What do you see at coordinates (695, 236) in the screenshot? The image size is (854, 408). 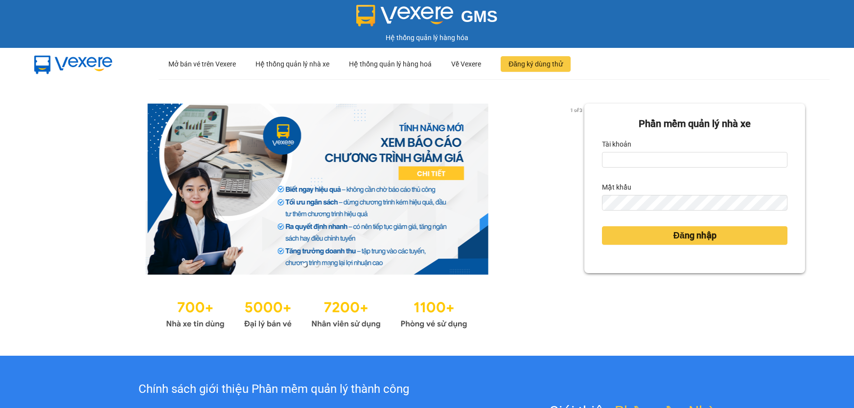 I see `span: Đăng nhập` at bounding box center [695, 236].